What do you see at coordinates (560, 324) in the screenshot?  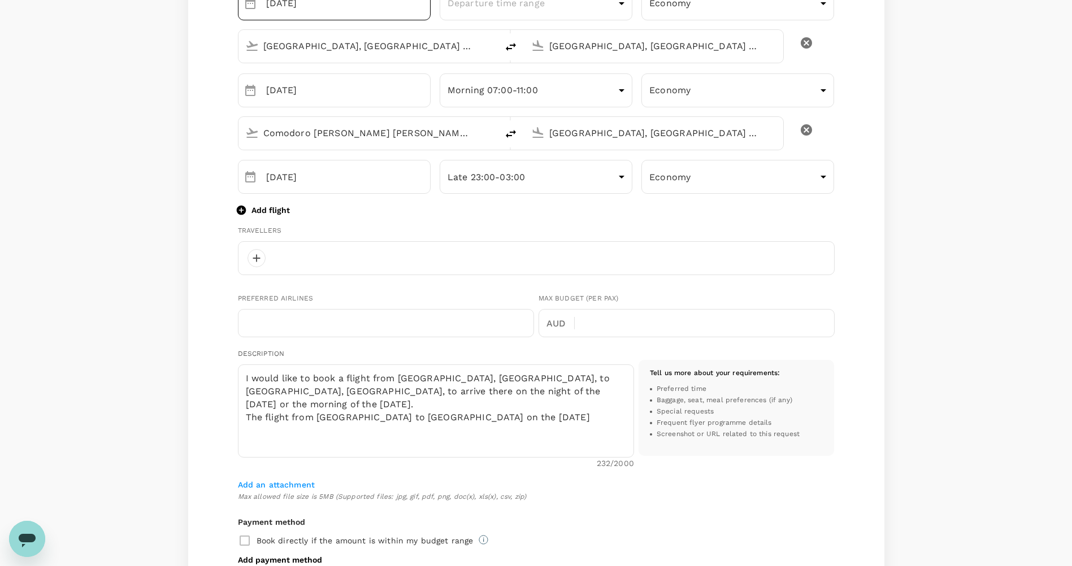 I see `p: AUD` at bounding box center [560, 324].